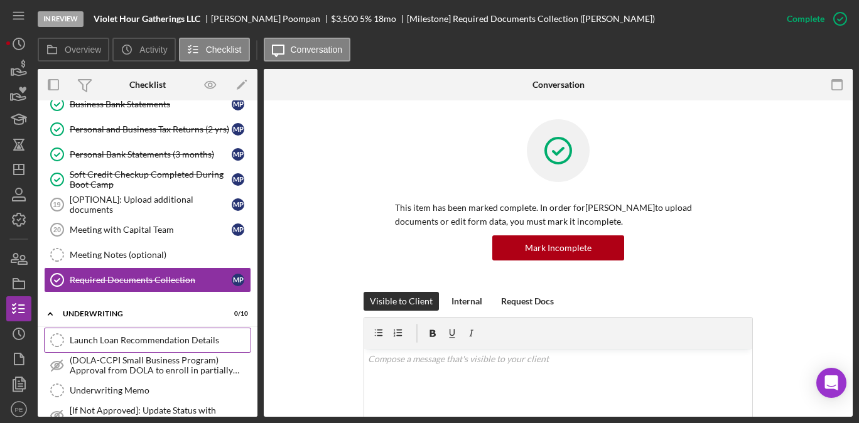  Describe the element at coordinates (57, 230) in the screenshot. I see `tspan: 20` at that location.